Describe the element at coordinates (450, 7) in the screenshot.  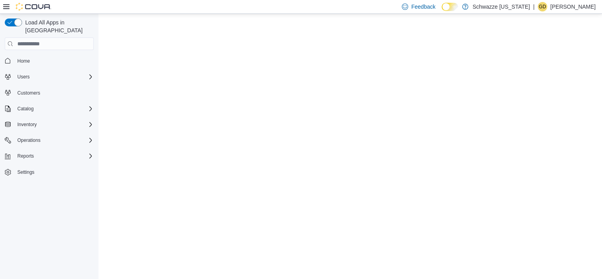
I see `input: Dark Mode` at that location.